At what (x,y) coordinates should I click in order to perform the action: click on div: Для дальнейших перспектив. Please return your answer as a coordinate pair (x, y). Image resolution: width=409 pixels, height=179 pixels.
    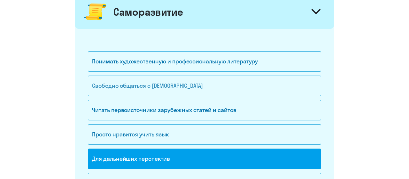
    Looking at the image, I should click on (205, 159).